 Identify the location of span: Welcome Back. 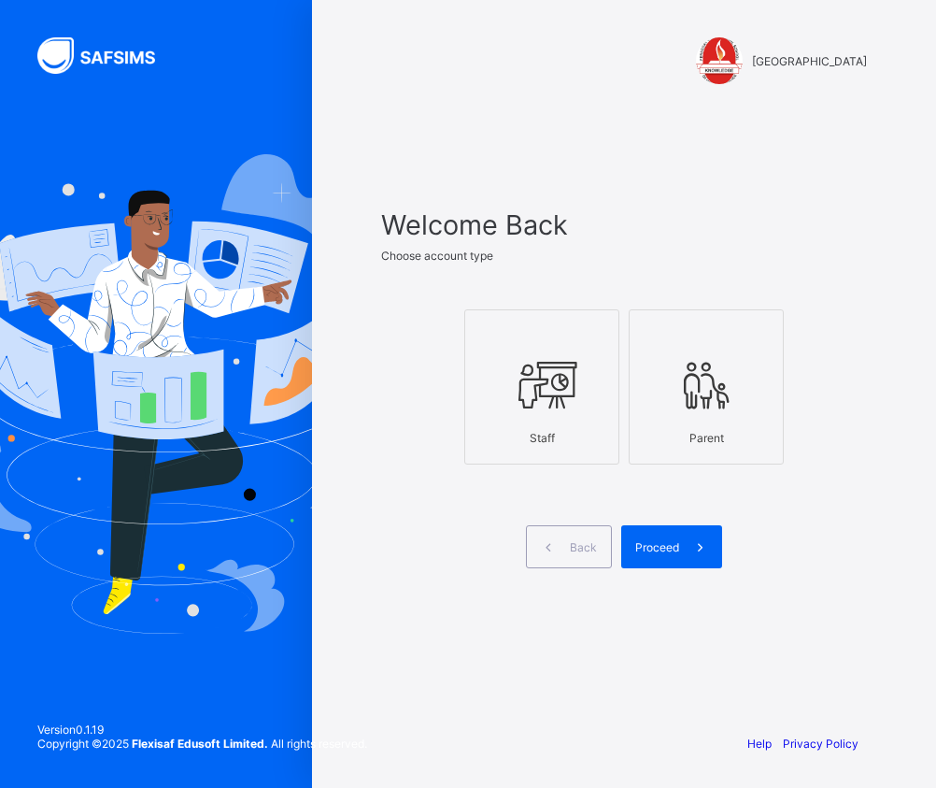
(624, 224).